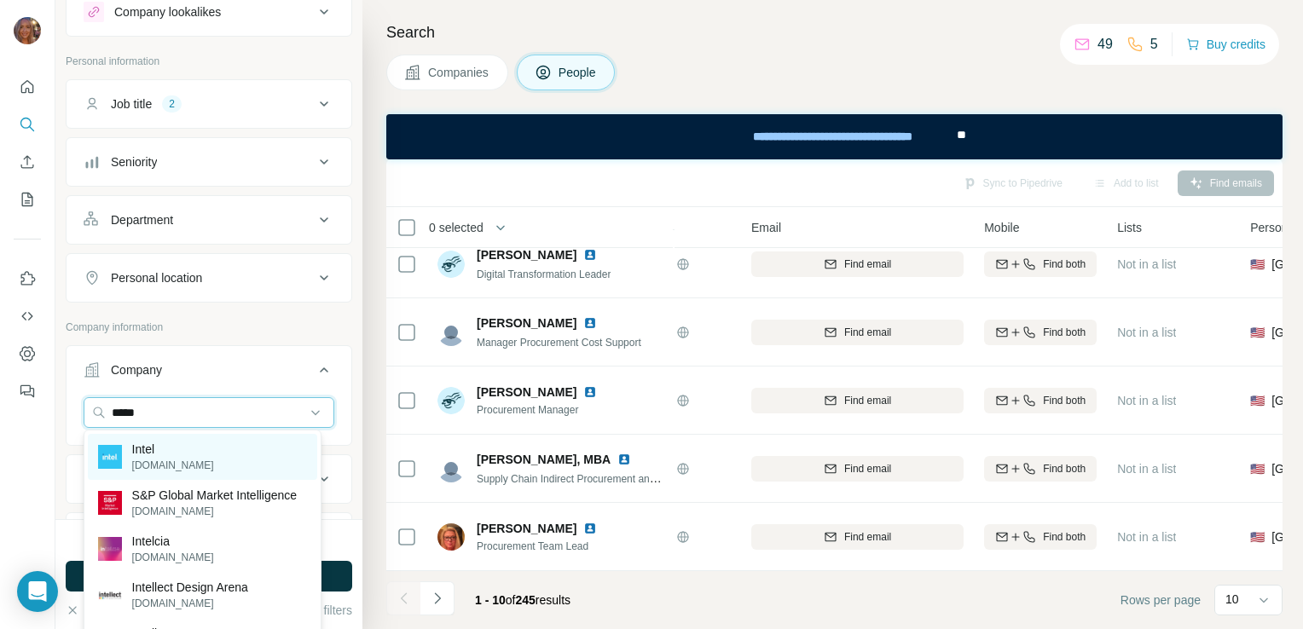 Image resolution: width=1303 pixels, height=629 pixels. I want to click on span: 1 - 10, so click(490, 600).